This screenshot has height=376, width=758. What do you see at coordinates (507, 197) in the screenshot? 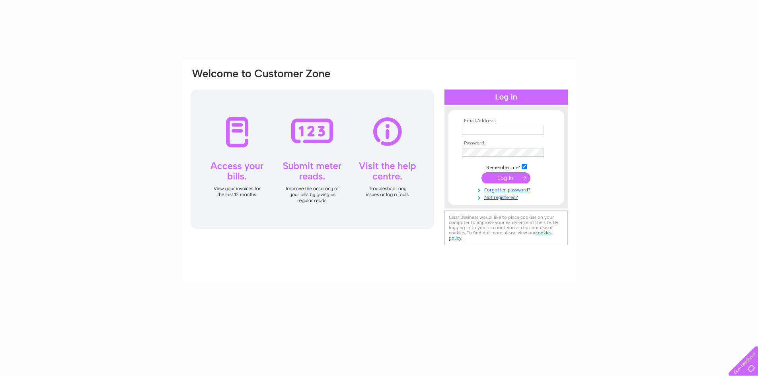
I see `a: Not registered?` at bounding box center [507, 197].